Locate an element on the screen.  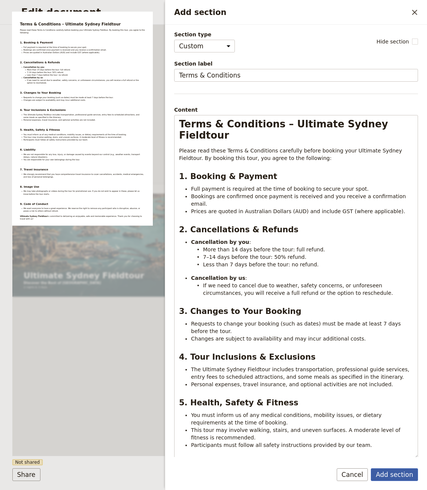
span: Requests to change your booking (such as dates) must be made at least 7 days before the tour. is located at coordinates (297, 327).